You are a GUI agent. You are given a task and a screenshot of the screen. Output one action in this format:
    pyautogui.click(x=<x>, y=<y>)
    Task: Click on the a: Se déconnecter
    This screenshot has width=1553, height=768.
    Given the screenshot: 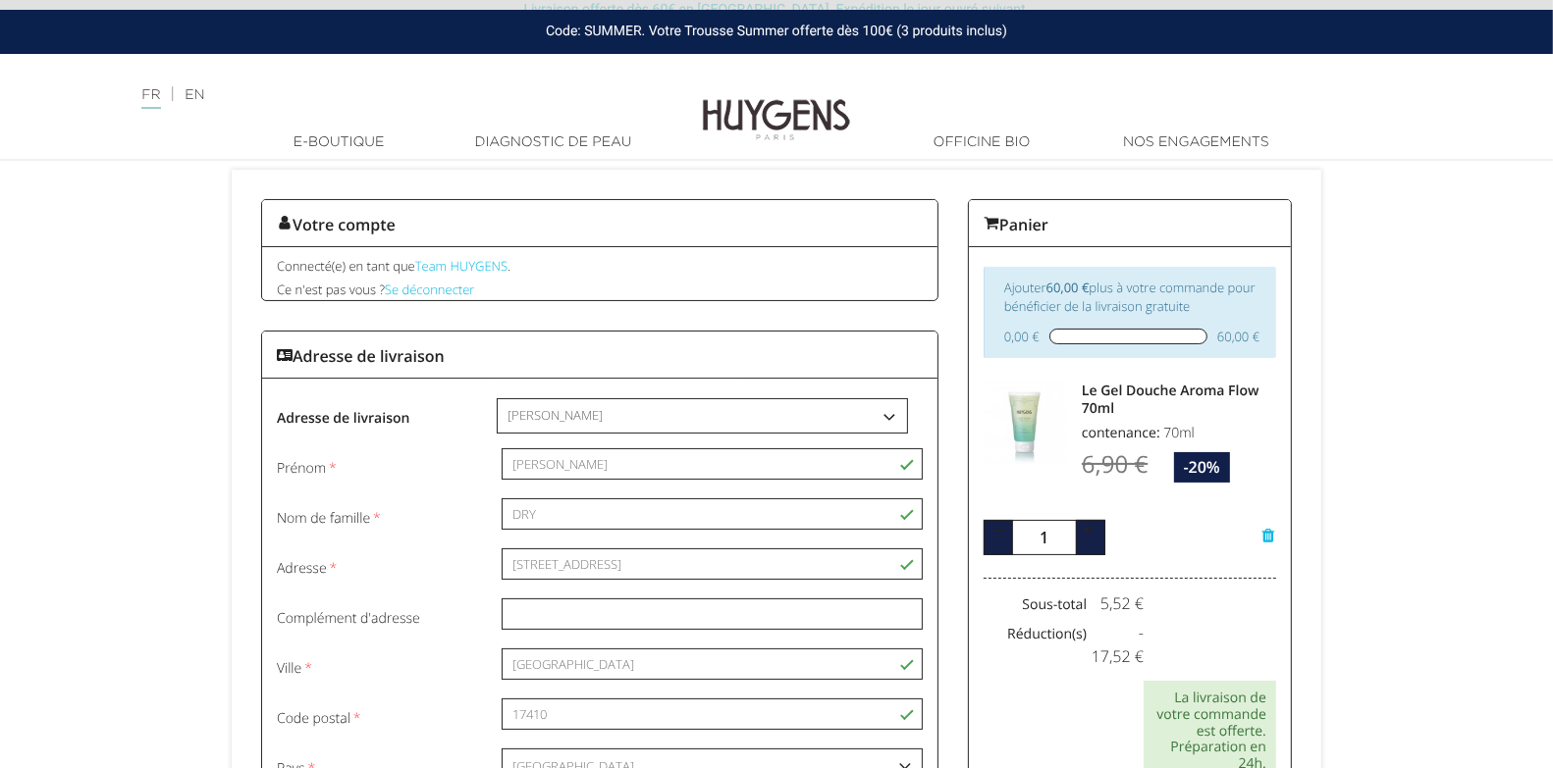 What is the action you would take?
    pyautogui.click(x=430, y=290)
    